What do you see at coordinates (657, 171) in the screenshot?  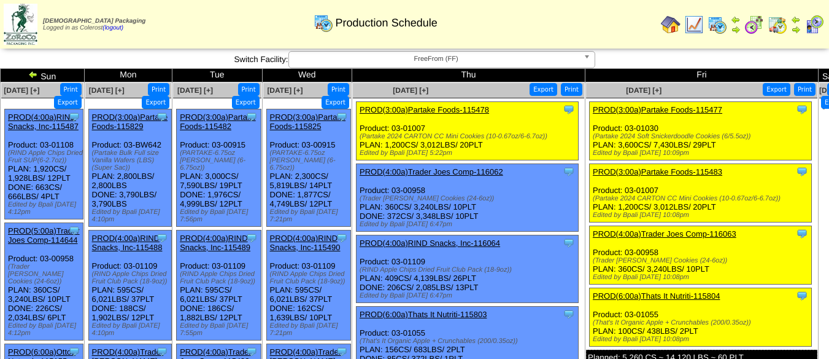 I see `a: PROD(3:00a)Partake Foods-115483` at bounding box center [657, 171].